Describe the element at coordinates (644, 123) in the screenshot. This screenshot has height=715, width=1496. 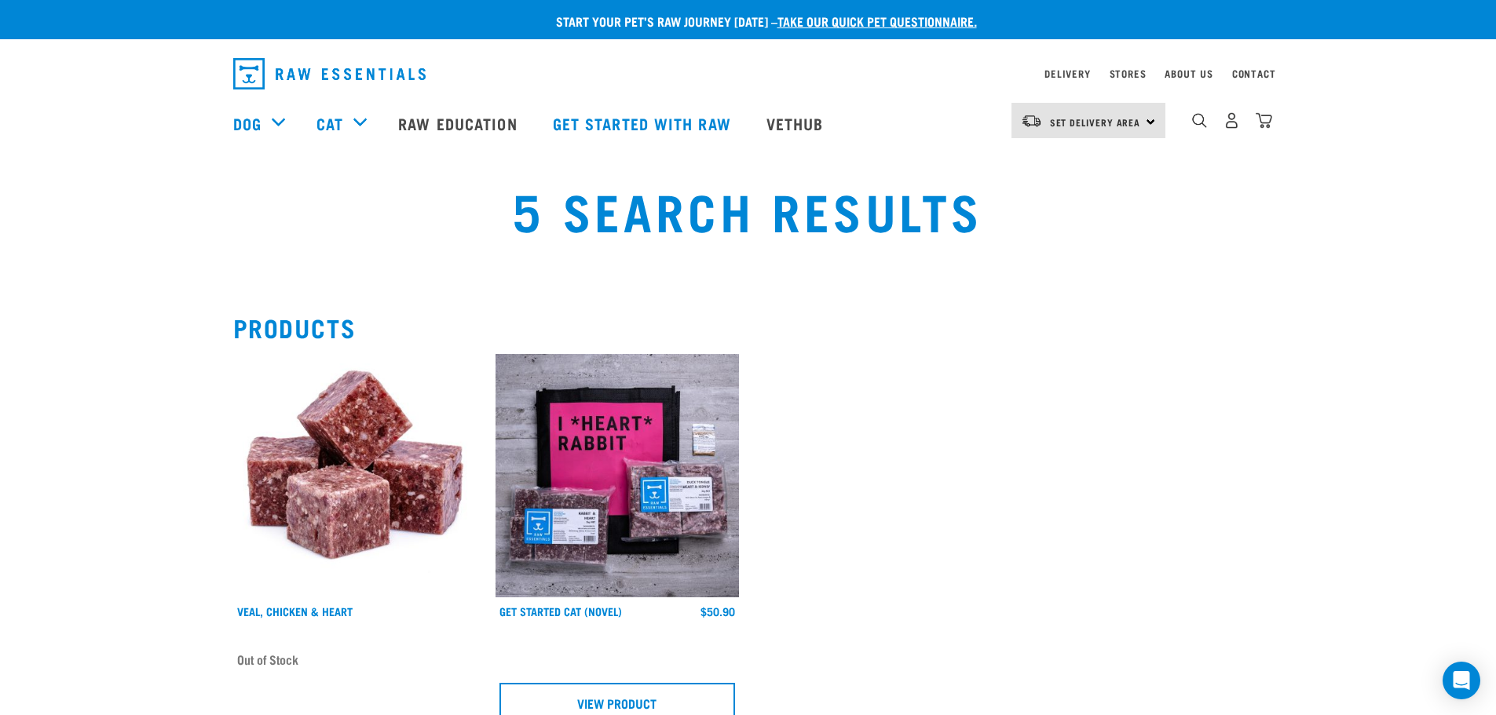
I see `a: Get started with Raw` at that location.